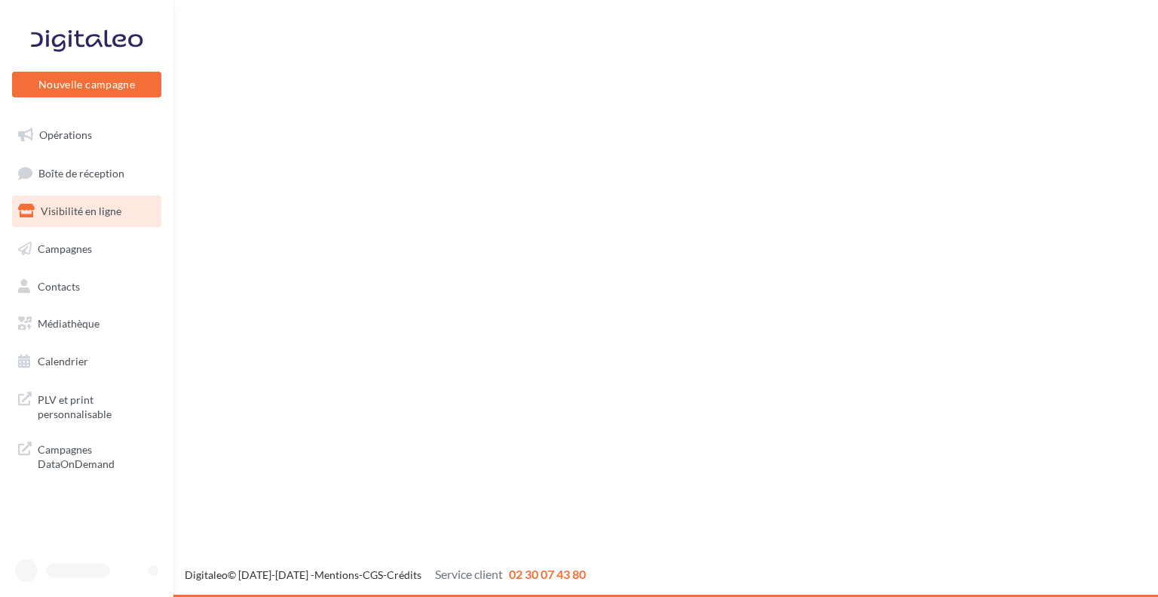 The height and width of the screenshot is (597, 1158). What do you see at coordinates (87, 405) in the screenshot?
I see `a: PLV et print personnalisable` at bounding box center [87, 405].